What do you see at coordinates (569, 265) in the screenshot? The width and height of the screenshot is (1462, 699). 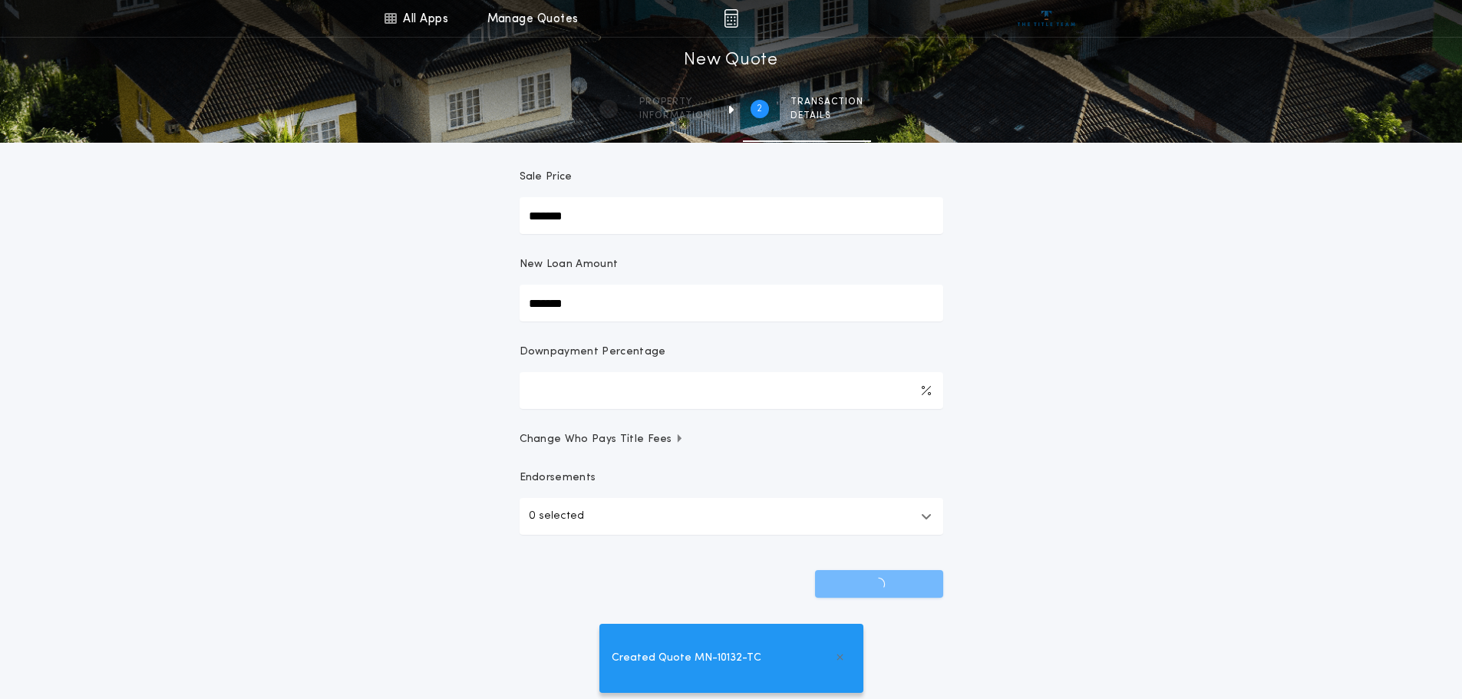 I see `p: New Loan Amount` at bounding box center [569, 265].